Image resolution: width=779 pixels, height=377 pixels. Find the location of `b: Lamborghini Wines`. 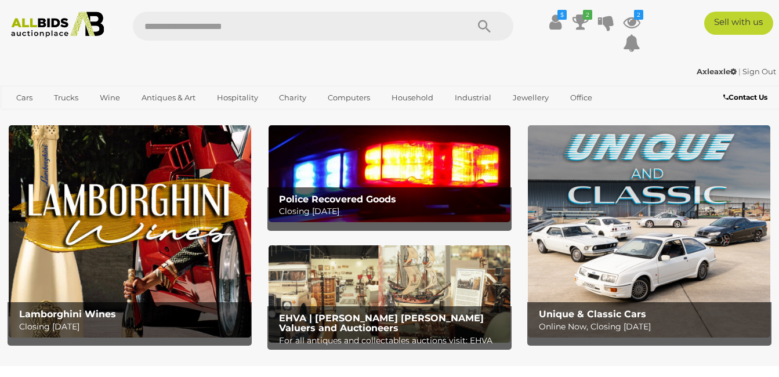

b: Lamborghini Wines is located at coordinates (67, 314).